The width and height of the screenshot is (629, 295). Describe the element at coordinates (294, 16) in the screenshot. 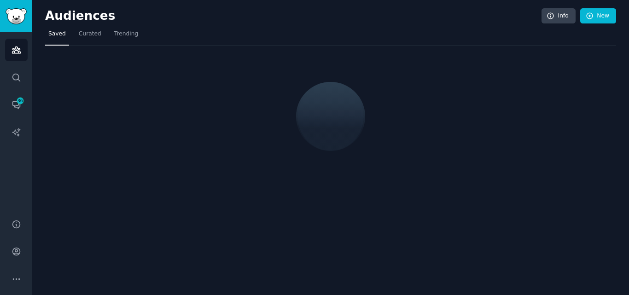

I see `h2: Audiences` at that location.